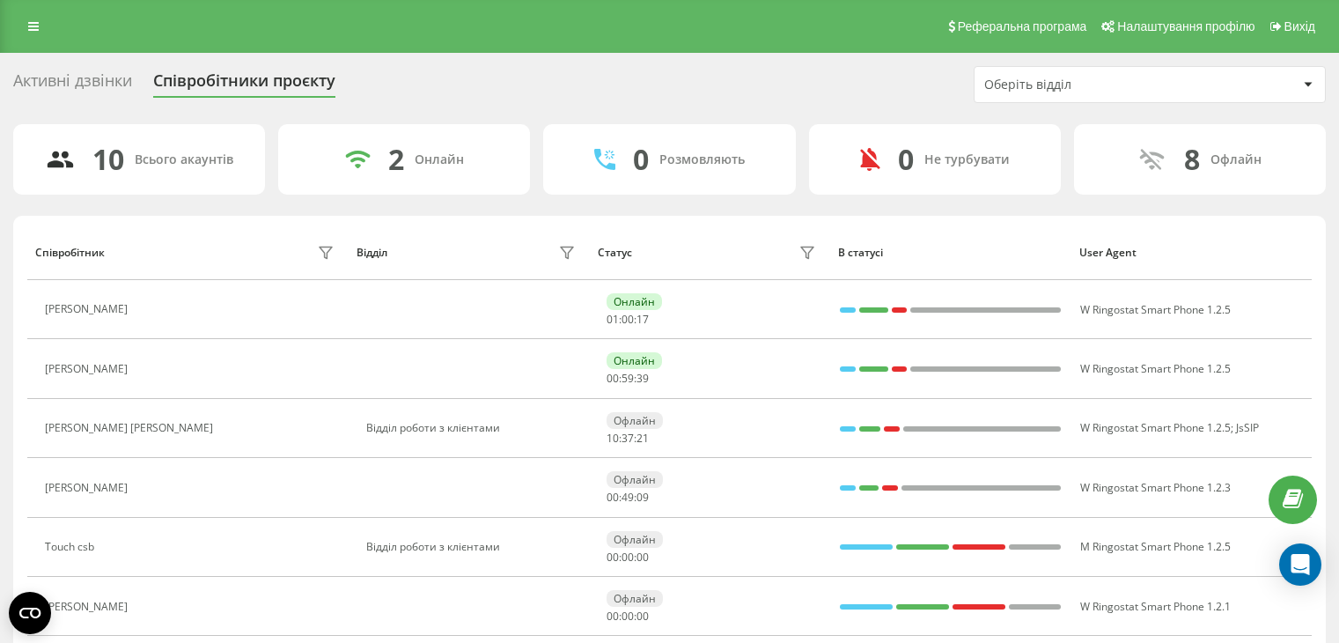  I want to click on div: 2, so click(396, 159).